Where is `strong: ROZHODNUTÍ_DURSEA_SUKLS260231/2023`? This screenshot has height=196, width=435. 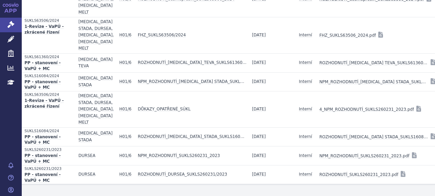 strong: ROZHODNUTÍ_DURSEA_SUKLS260231/2023 is located at coordinates (182, 175).